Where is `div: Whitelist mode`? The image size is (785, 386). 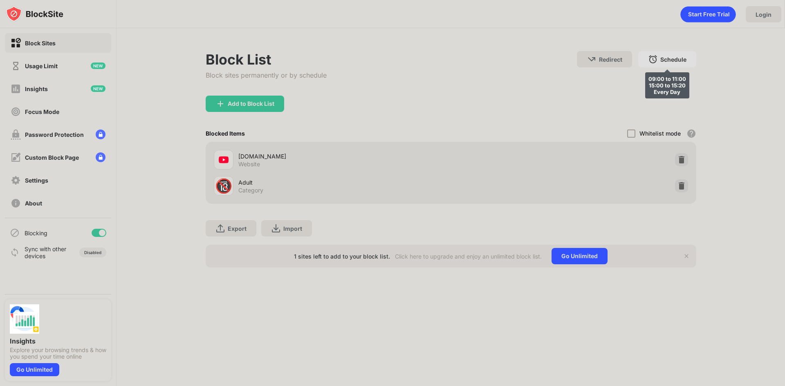
div: Whitelist mode is located at coordinates (660, 133).